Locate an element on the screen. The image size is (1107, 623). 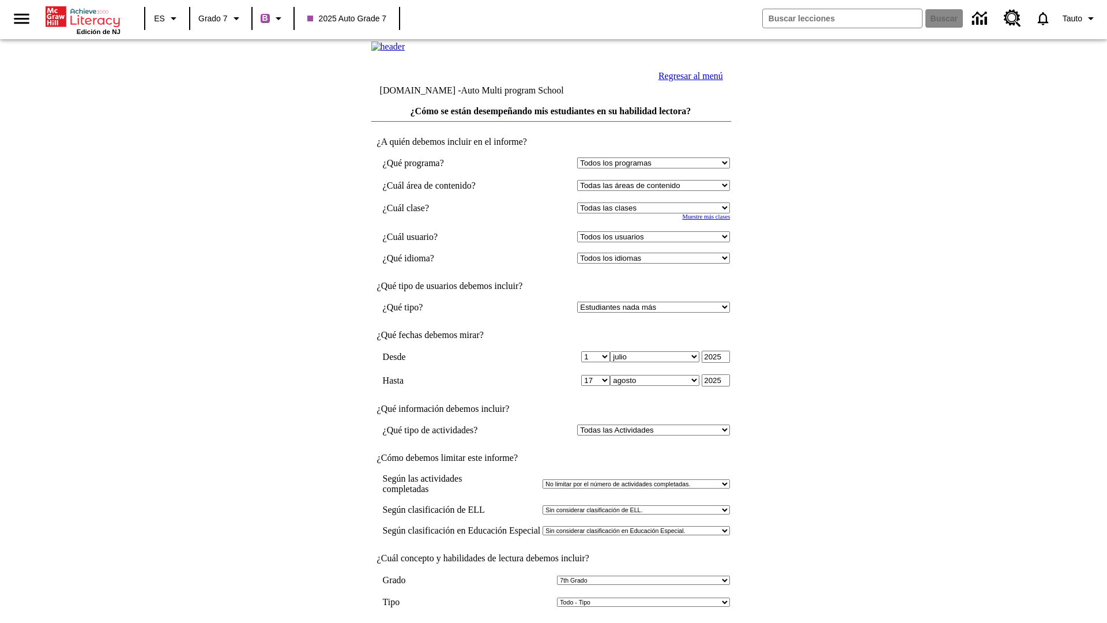
button: Abrir el menú lateral is located at coordinates (21, 18).